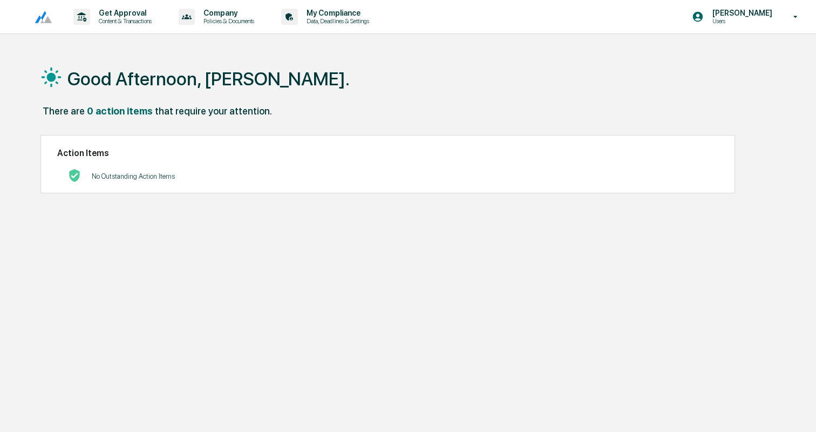 This screenshot has width=816, height=432. I want to click on p: My Compliance, so click(336, 13).